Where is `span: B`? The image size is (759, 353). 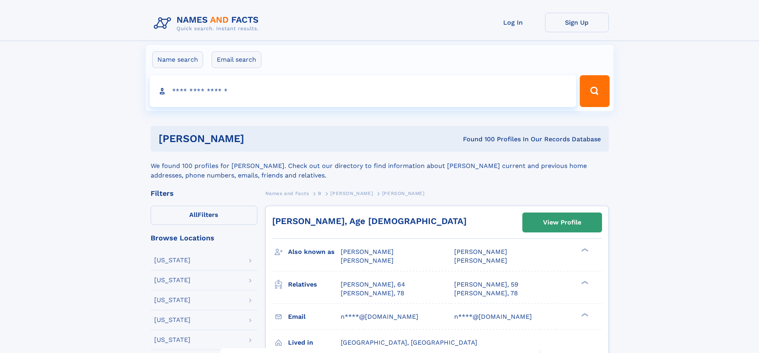
span: B is located at coordinates (319, 194).